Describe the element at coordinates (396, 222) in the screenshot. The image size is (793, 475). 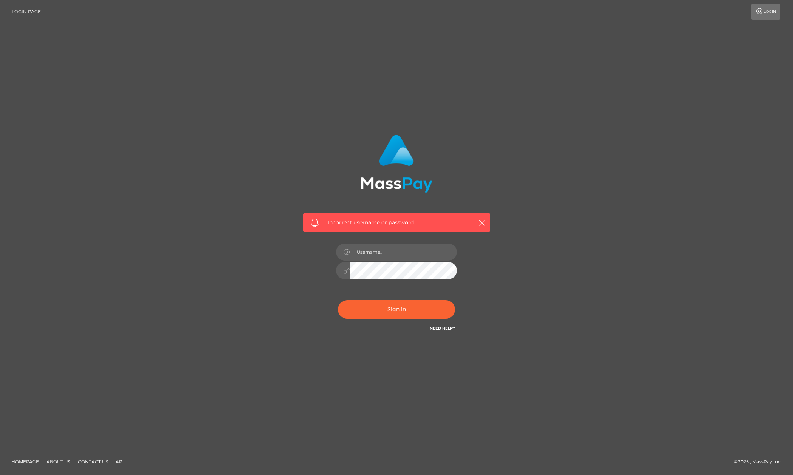
I see `span: Incorrect username or password.` at that location.